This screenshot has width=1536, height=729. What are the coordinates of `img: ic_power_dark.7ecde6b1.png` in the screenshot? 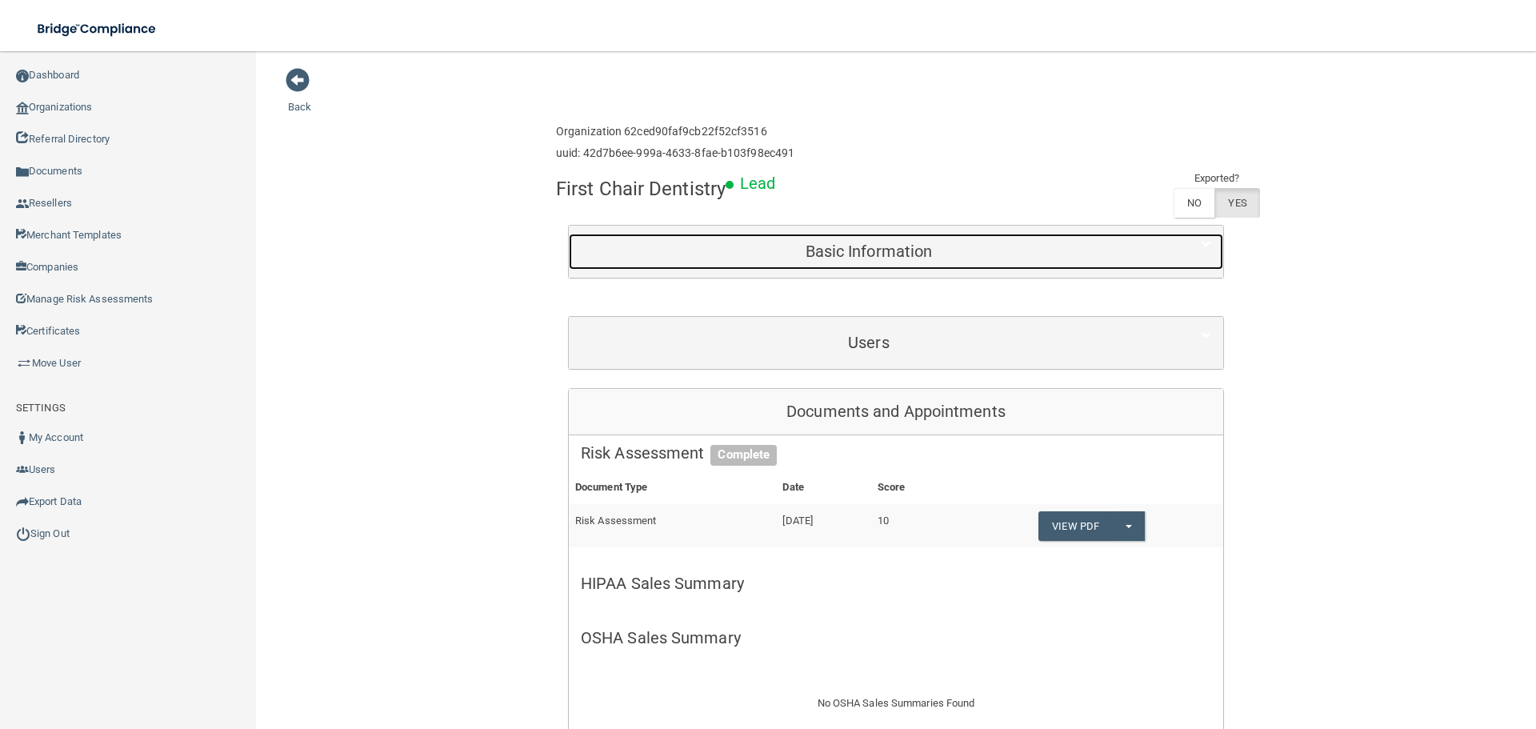 It's located at (23, 534).